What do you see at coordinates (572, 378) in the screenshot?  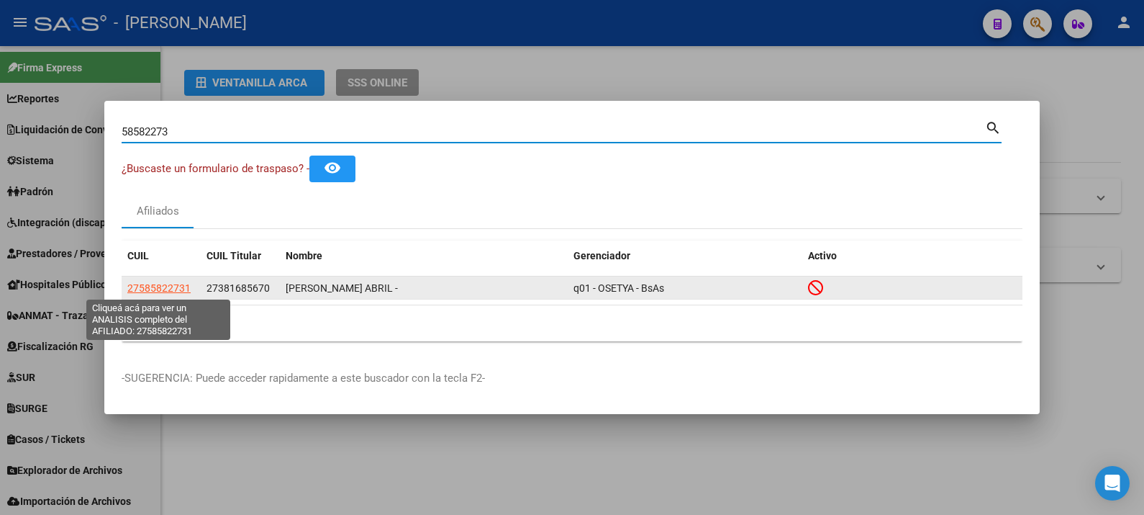 I see `p: -SUGERENCIA: Puede acceder rapidamente a este buscador con la tecla F2-` at bounding box center [572, 378].